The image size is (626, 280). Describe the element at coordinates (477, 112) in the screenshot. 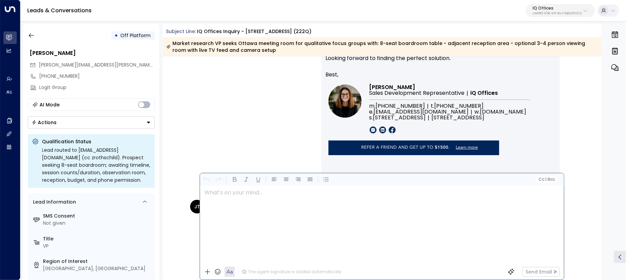

I see `span: w.` at that location.